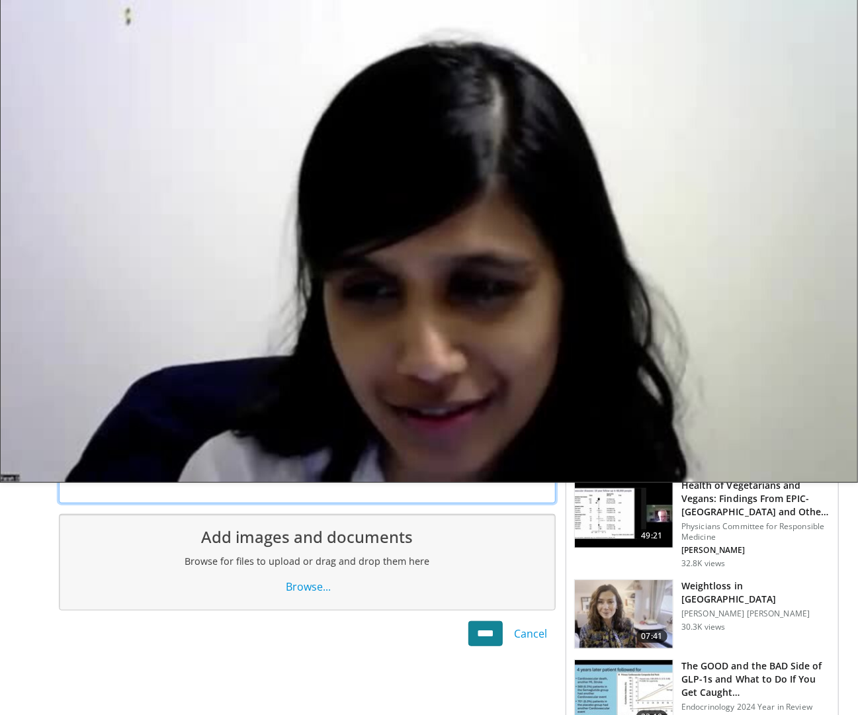 Image resolution: width=858 pixels, height=715 pixels. I want to click on h2: Browse for files to upload or drag and drop them here, so click(308, 561).